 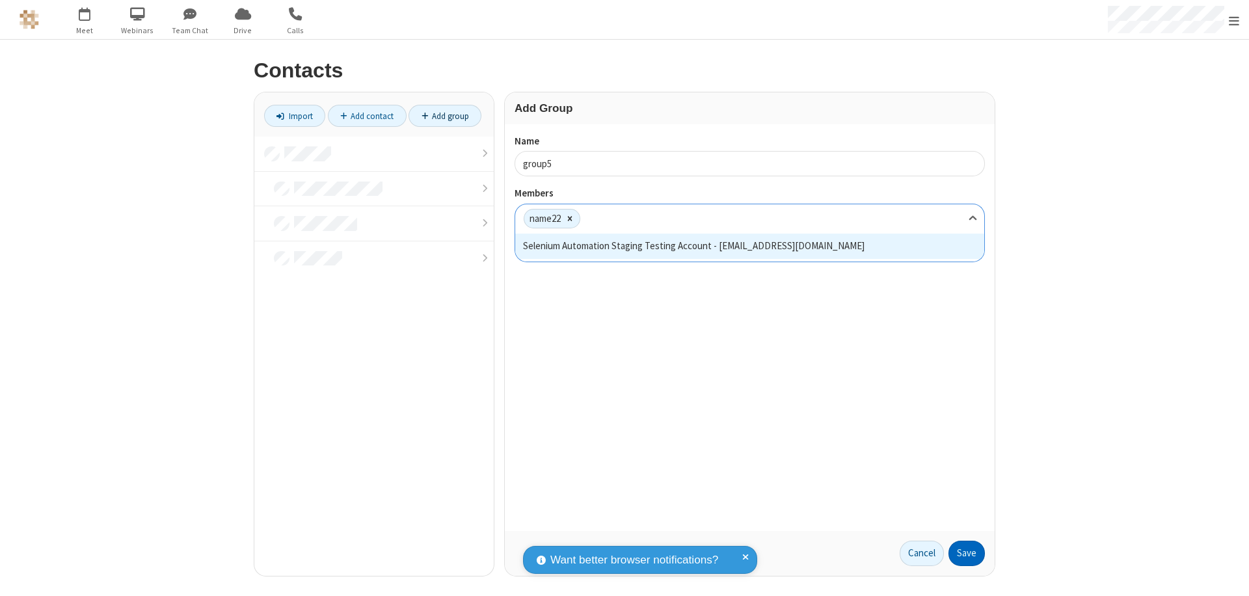 What do you see at coordinates (295, 116) in the screenshot?
I see `a: Import` at bounding box center [295, 116].